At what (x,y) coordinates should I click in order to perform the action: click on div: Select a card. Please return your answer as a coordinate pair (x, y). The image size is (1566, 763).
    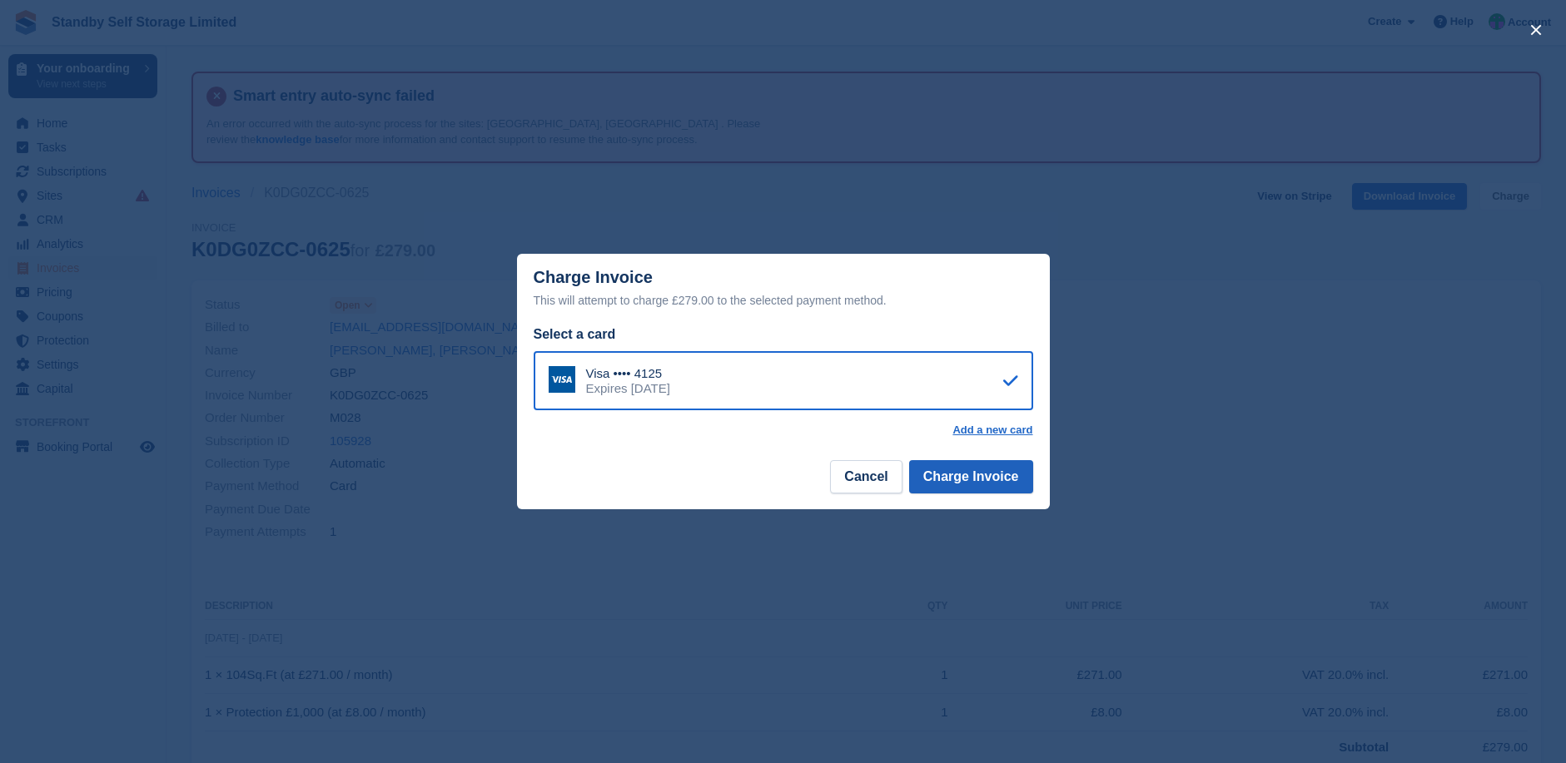
    Looking at the image, I should click on (783, 335).